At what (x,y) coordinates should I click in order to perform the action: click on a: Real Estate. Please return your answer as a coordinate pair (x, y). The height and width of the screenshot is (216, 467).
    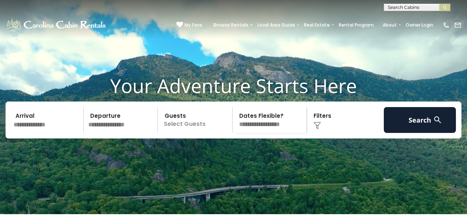
    Looking at the image, I should click on (317, 25).